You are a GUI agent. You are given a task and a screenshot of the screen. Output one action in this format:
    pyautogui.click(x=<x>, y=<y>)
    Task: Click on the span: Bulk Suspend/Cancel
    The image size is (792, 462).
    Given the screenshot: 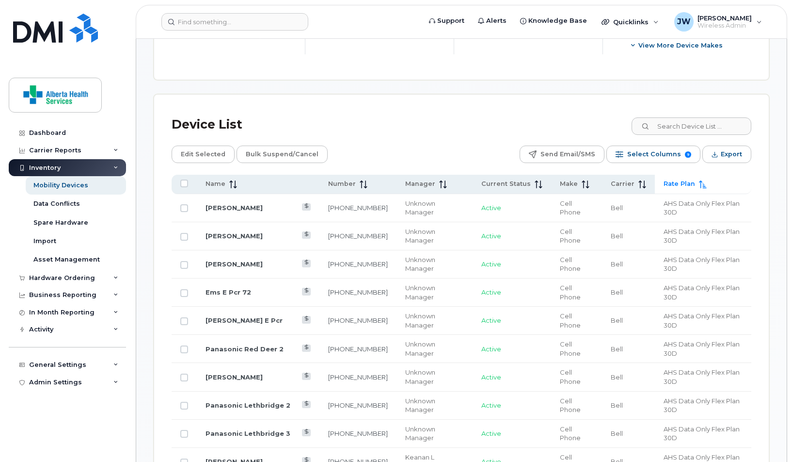 What is the action you would take?
    pyautogui.click(x=282, y=154)
    